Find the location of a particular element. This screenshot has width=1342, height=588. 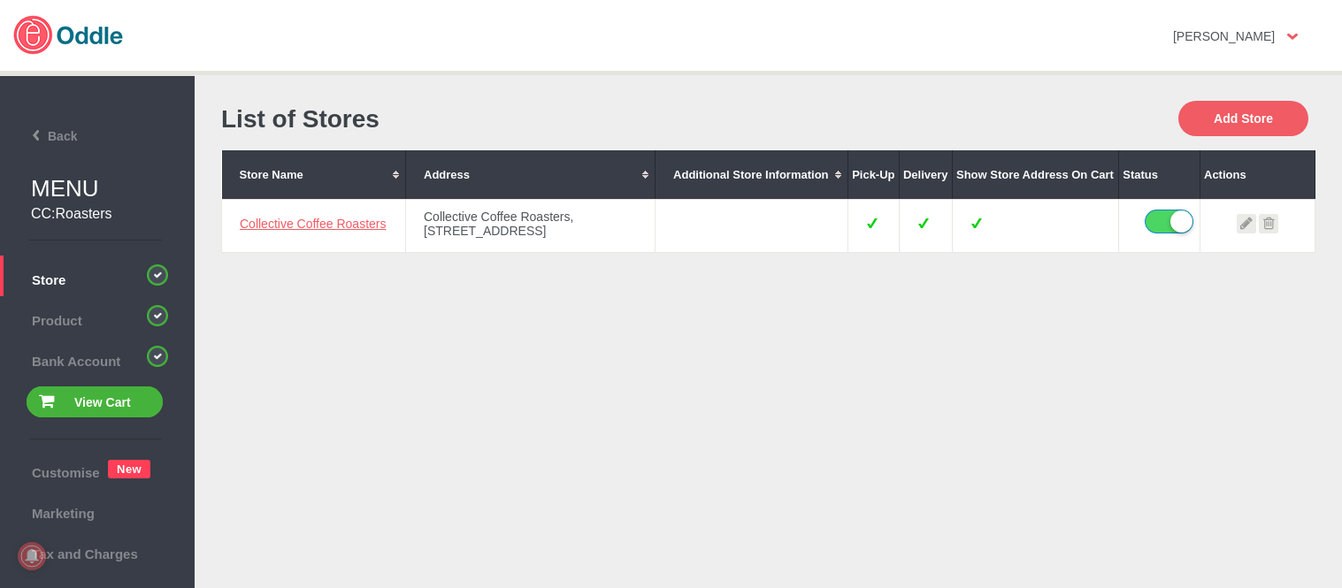

th: Show Store Address On Cart: No sort applied, sorting is disabled is located at coordinates (1035, 174).